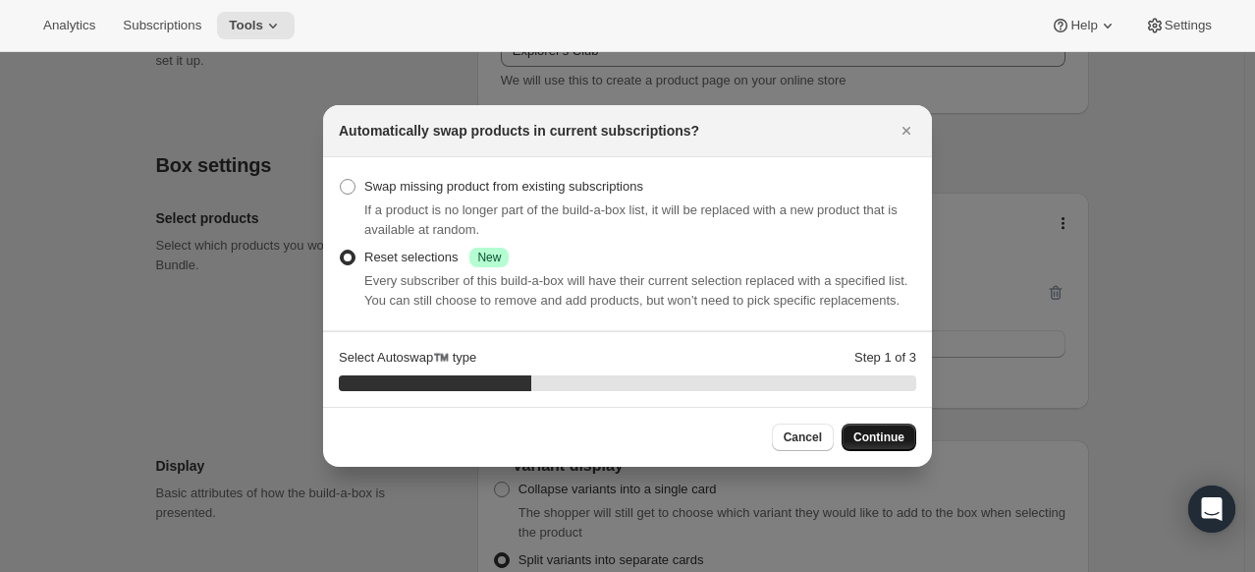 The image size is (1255, 572). Describe the element at coordinates (408, 357) in the screenshot. I see `p: Select Autoswap™️ type` at that location.